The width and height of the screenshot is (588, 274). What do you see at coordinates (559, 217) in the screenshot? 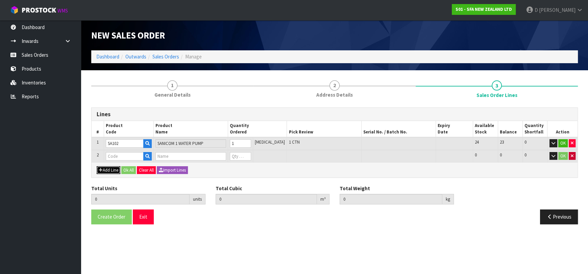
I see `button: Previous` at bounding box center [559, 217].